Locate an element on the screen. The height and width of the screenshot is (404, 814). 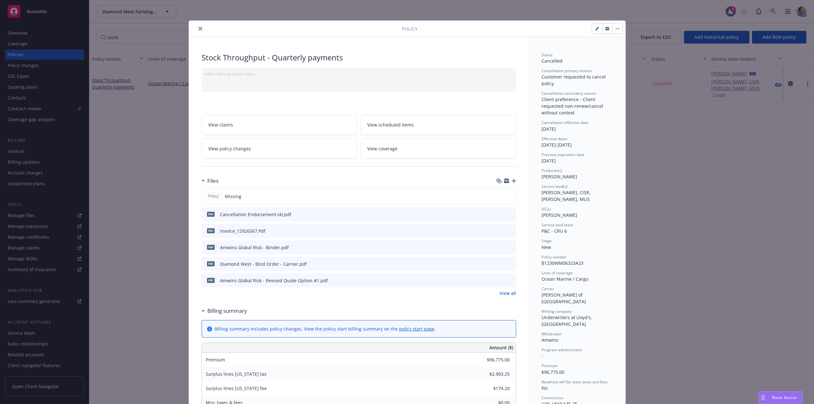
span: B1230WM06323A23 is located at coordinates (563, 263).